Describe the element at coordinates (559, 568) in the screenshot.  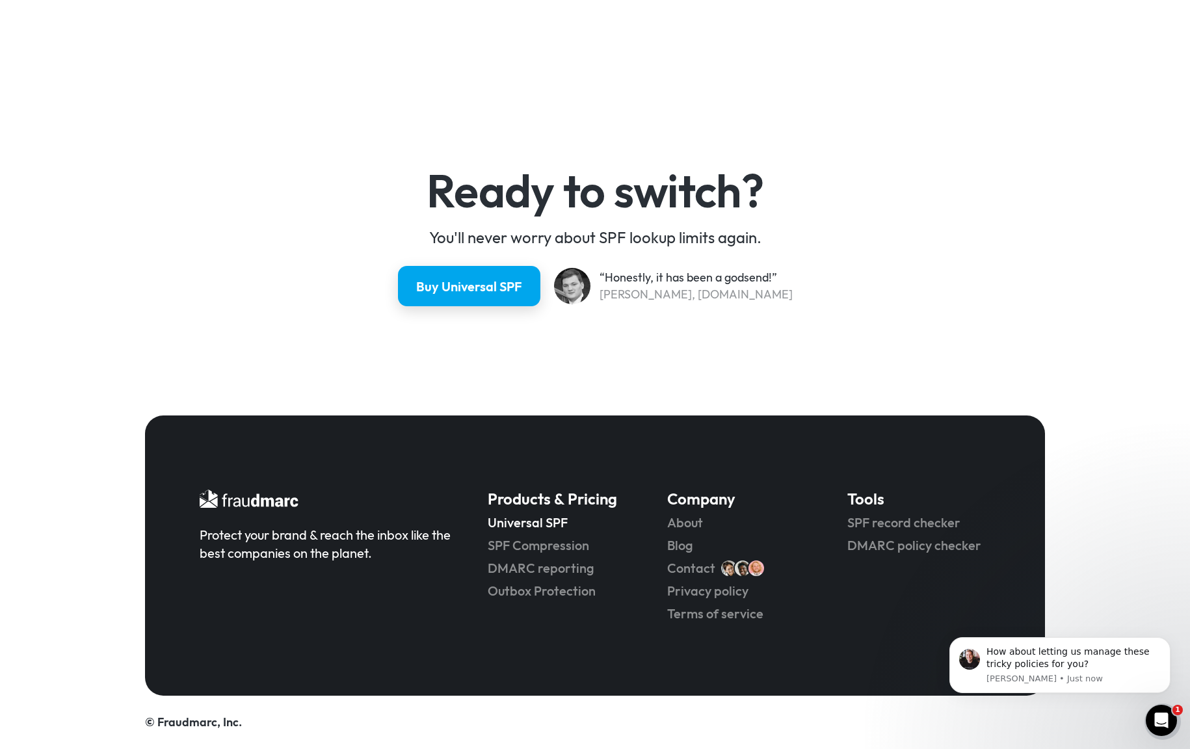
I see `a: DMARC reporting` at that location.